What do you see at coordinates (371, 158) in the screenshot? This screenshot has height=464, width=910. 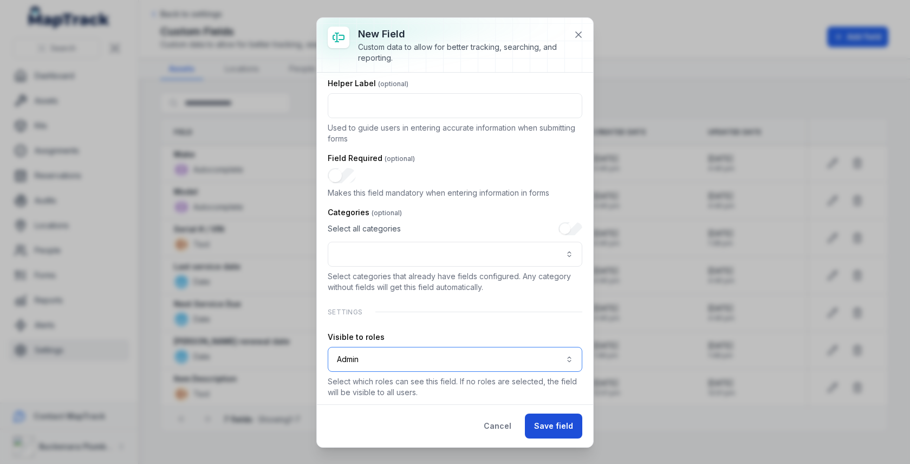 I see `label: Field Required` at bounding box center [371, 158].